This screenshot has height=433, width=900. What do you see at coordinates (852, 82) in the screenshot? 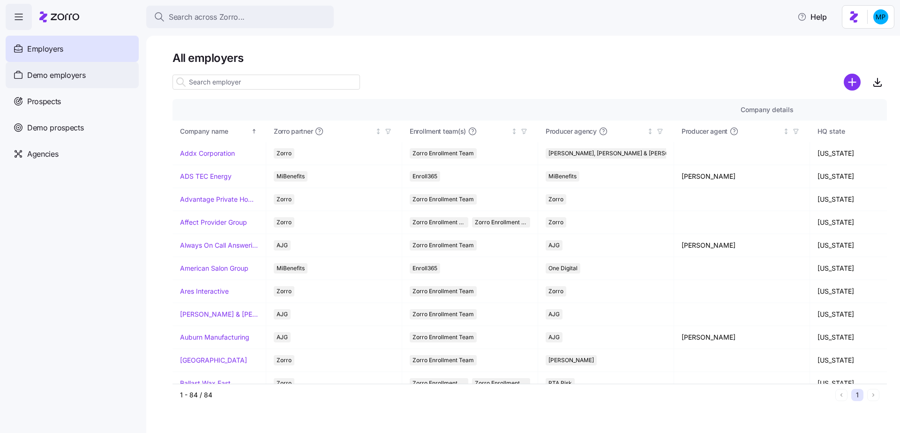
I see `svg: add icon` at bounding box center [852, 82].